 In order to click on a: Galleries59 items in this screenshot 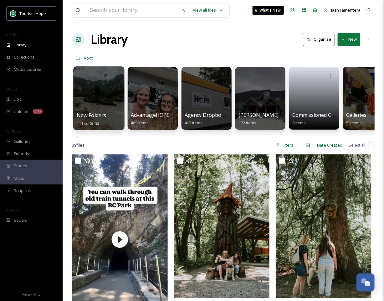, I will do `click(356, 119)`.